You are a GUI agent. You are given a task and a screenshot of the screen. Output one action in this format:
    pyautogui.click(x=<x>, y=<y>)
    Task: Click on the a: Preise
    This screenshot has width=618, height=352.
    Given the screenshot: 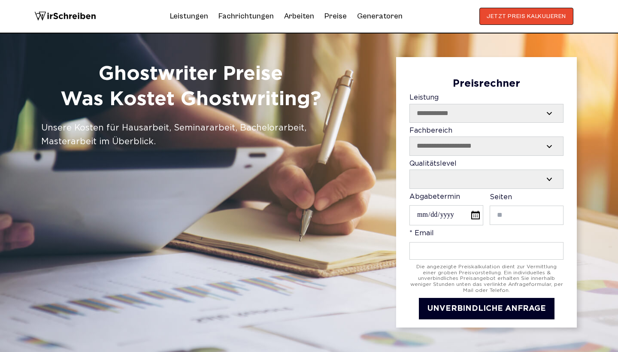 What is the action you would take?
    pyautogui.click(x=336, y=16)
    